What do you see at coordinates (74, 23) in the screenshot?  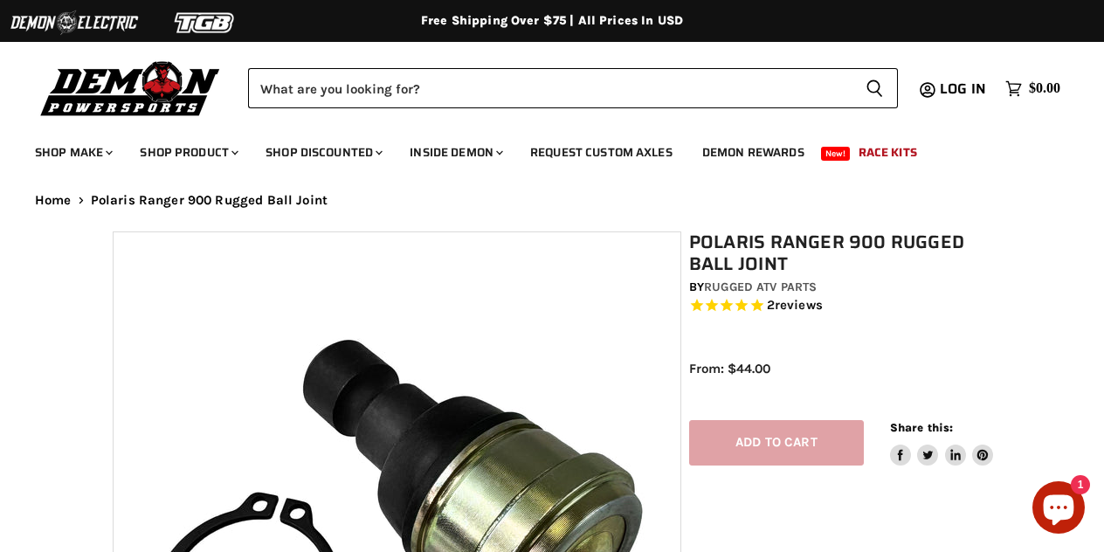 I see `img: Demon Electric Logo 2` at bounding box center [74, 23].